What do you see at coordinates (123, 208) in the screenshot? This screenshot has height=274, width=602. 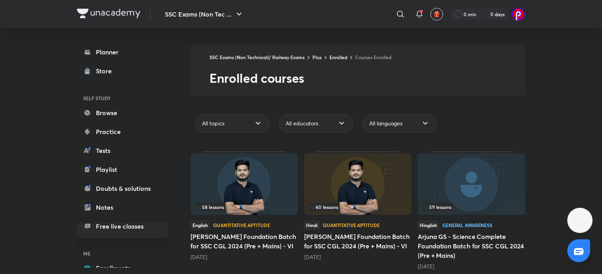 I see `a: Notes` at bounding box center [123, 208].